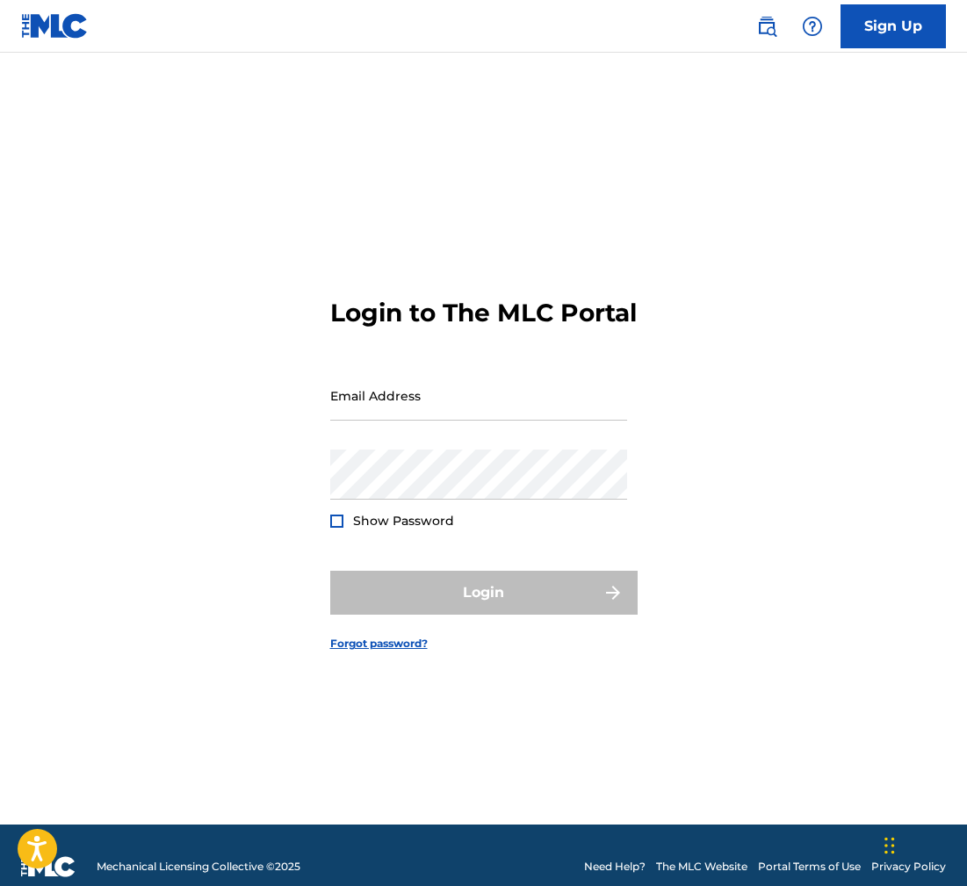 The height and width of the screenshot is (886, 967). I want to click on span: Show Password, so click(403, 521).